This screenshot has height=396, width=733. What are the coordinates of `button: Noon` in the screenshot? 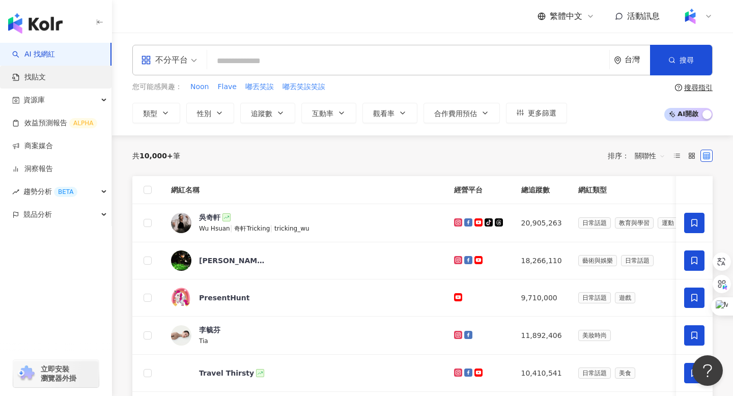 It's located at (199, 87).